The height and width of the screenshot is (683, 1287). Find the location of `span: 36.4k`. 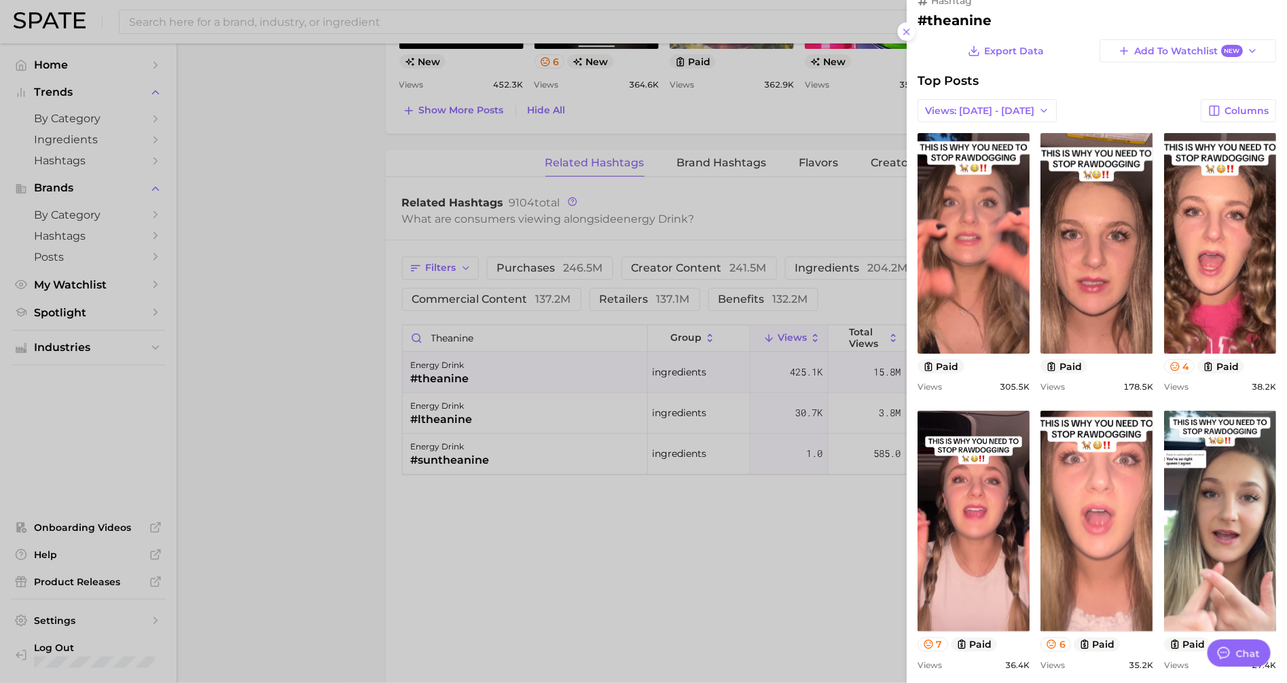

span: 36.4k is located at coordinates (1017, 665).